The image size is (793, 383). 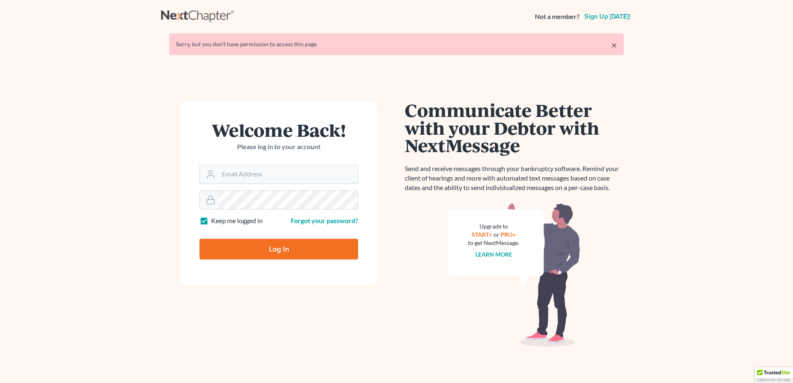 What do you see at coordinates (396, 44) in the screenshot?
I see `div: Sorry, but you don't have permission to access this page` at bounding box center [396, 44].